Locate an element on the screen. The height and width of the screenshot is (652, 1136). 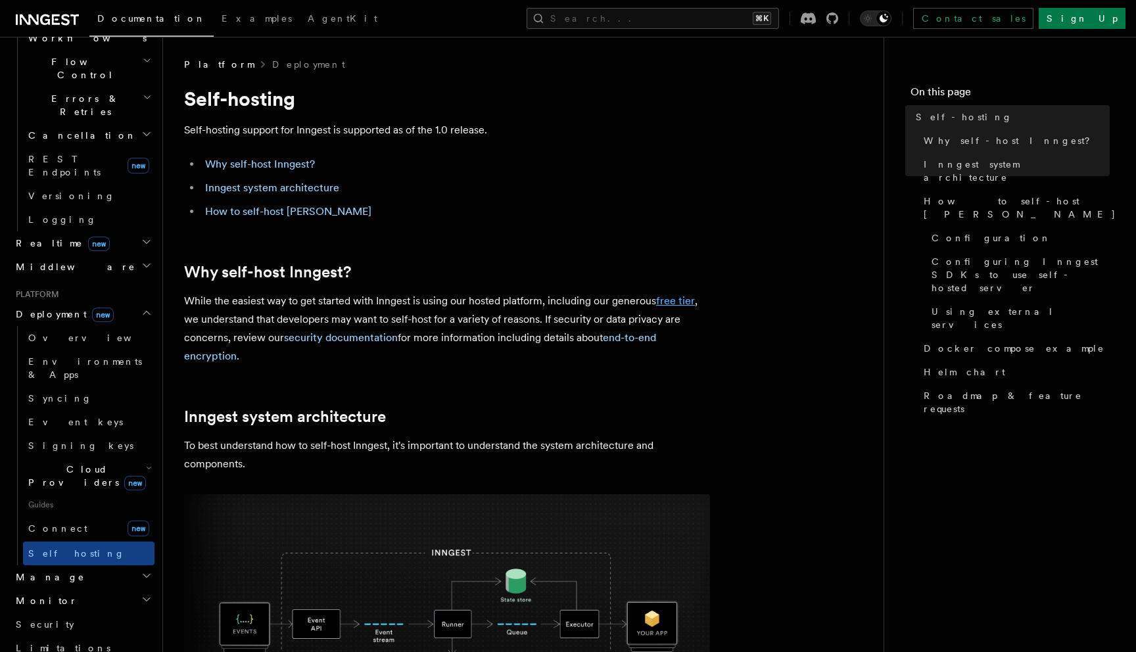
span: Deployment is located at coordinates (62, 314).